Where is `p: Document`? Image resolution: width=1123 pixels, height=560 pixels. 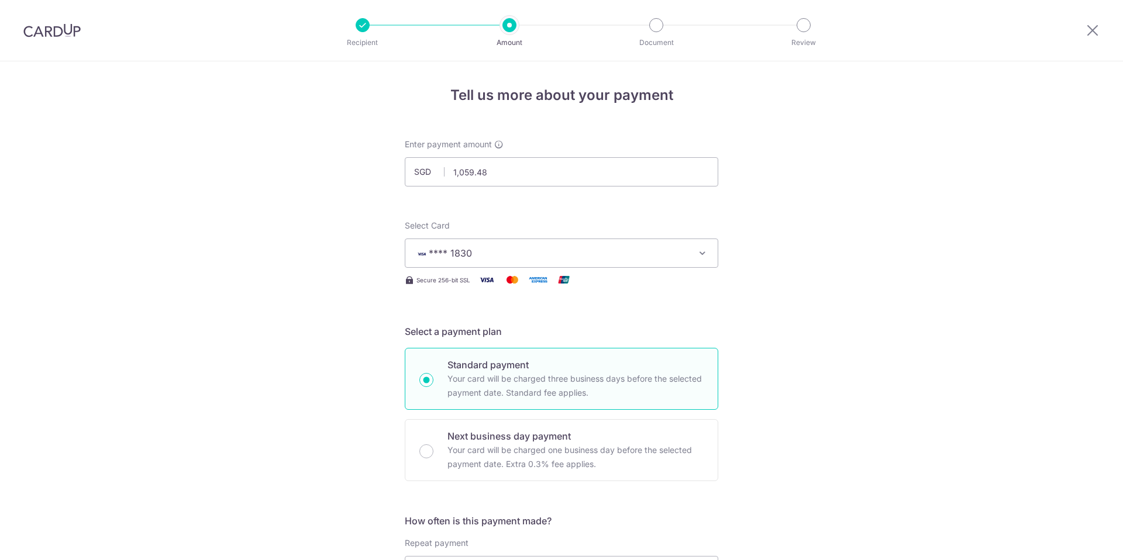 p: Document is located at coordinates (656, 43).